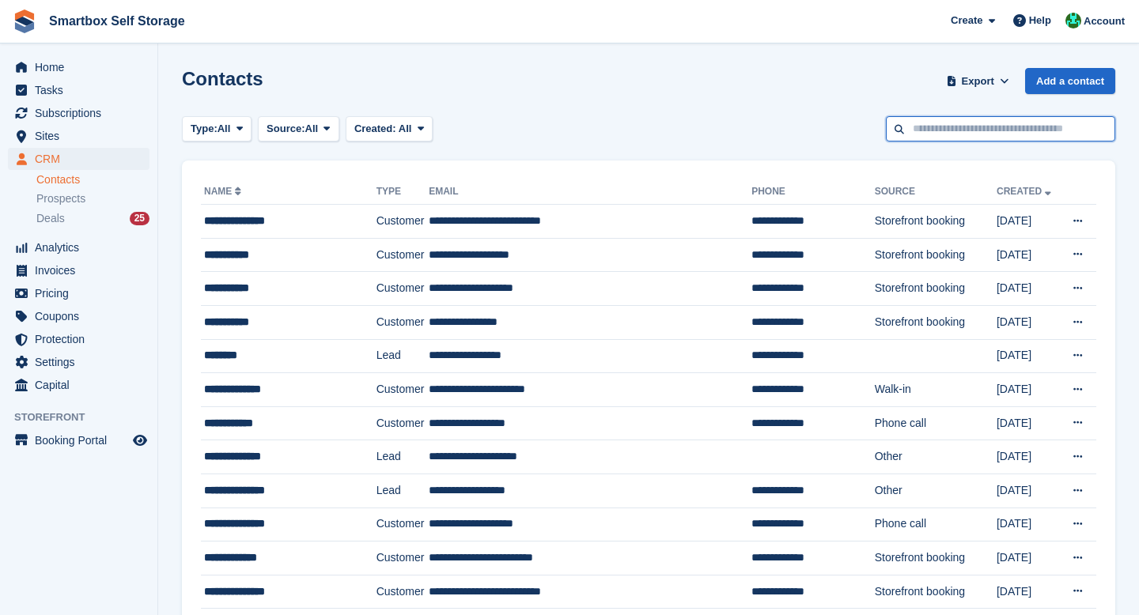 This screenshot has height=615, width=1139. I want to click on span: CRM, so click(82, 159).